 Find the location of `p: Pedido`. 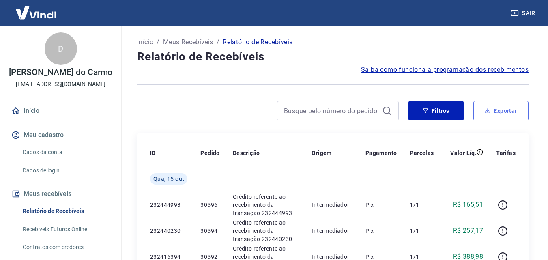

p: Pedido is located at coordinates (210, 153).